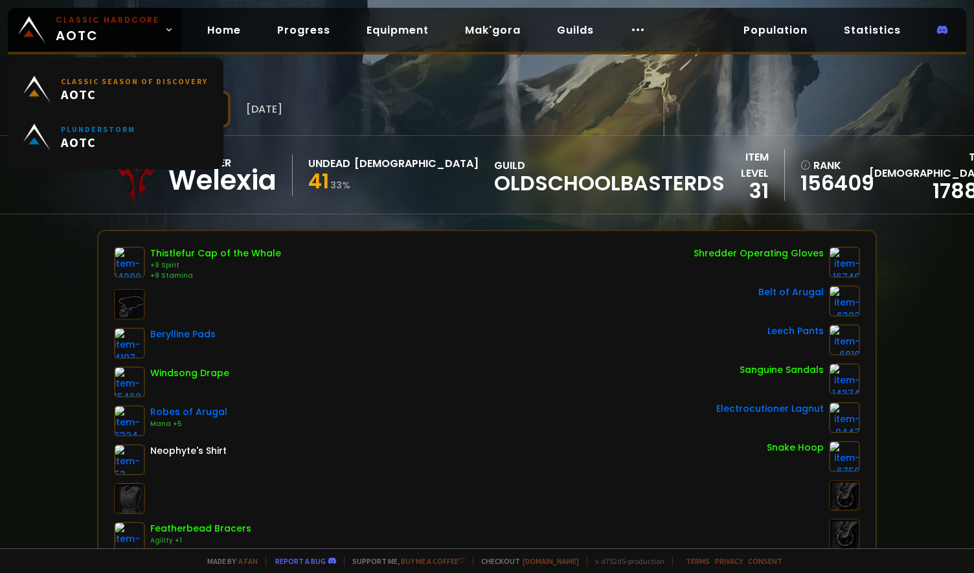 The width and height of the screenshot is (974, 573). Describe the element at coordinates (201, 529) in the screenshot. I see `div: Featherbead Bracers` at that location.